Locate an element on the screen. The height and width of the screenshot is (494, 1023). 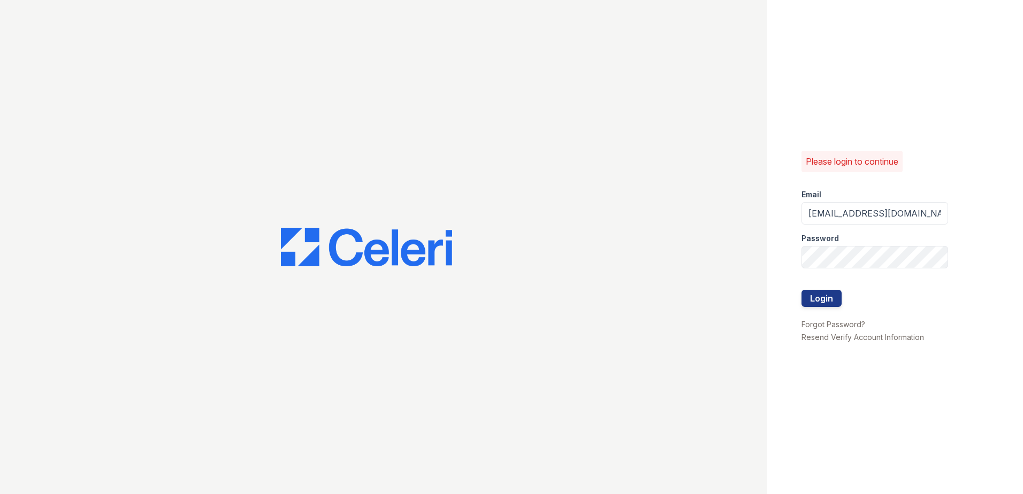
img: CE_Logo_Blue-a8612792a0a2168367f1c8372b55b34899dd931a85d93a1a3d3e32e68fde9ad4.png is located at coordinates (367, 247).